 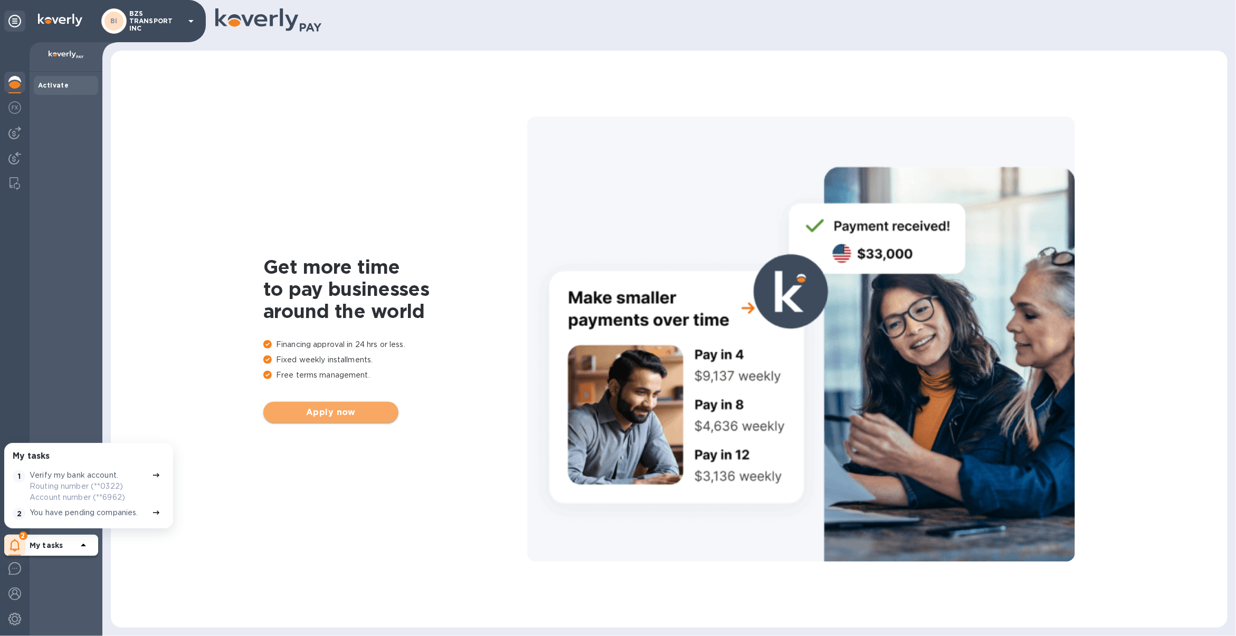 I want to click on h3: My tasks, so click(x=31, y=457).